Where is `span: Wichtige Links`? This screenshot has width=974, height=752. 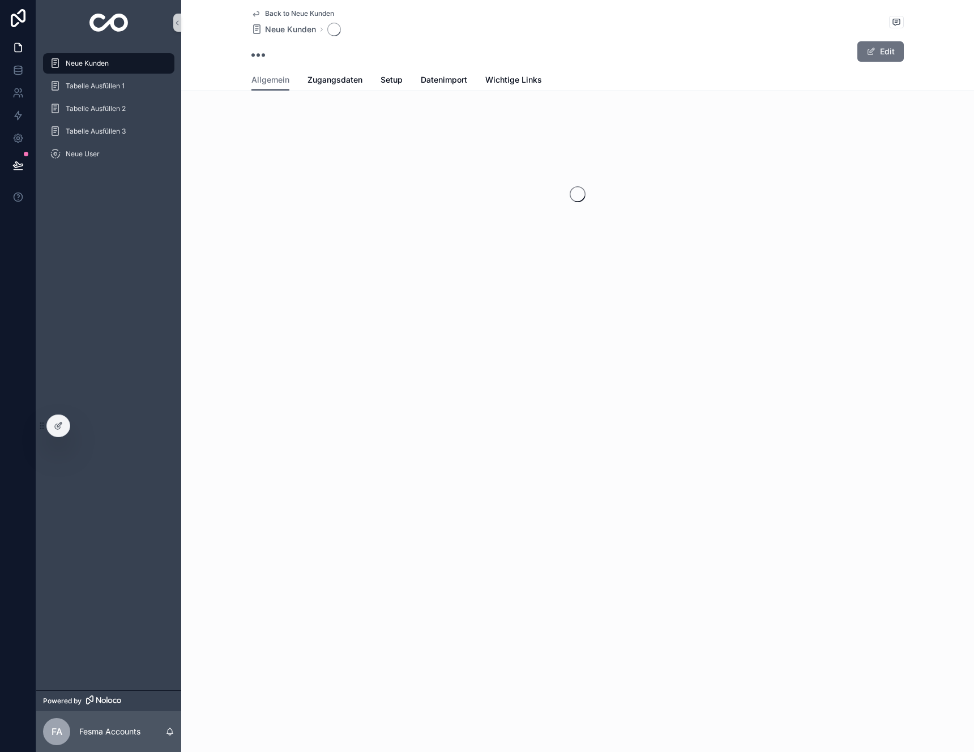 span: Wichtige Links is located at coordinates (513, 80).